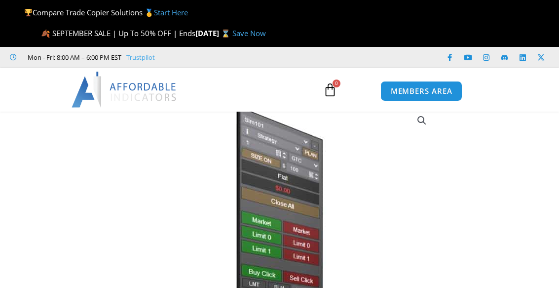 The height and width of the screenshot is (288, 559). I want to click on a: Start Here, so click(171, 12).